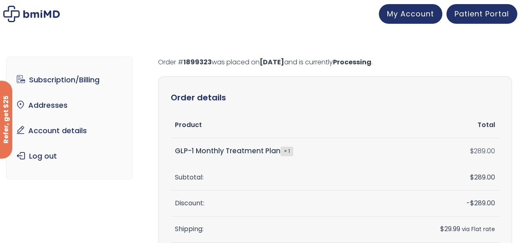 Image resolution: width=518 pixels, height=243 pixels. Describe the element at coordinates (69, 131) in the screenshot. I see `a: Account details` at that location.